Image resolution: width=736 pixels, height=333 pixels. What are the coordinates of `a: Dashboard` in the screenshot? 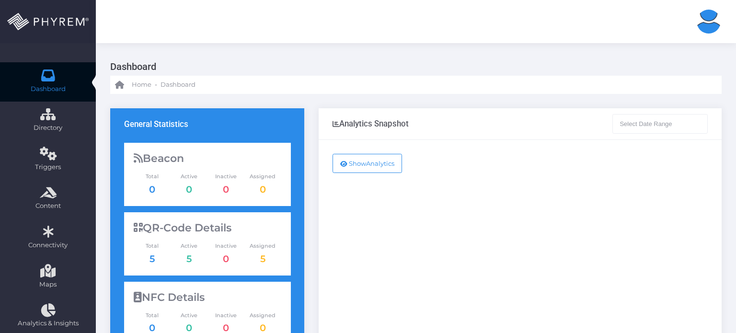 It's located at (178, 85).